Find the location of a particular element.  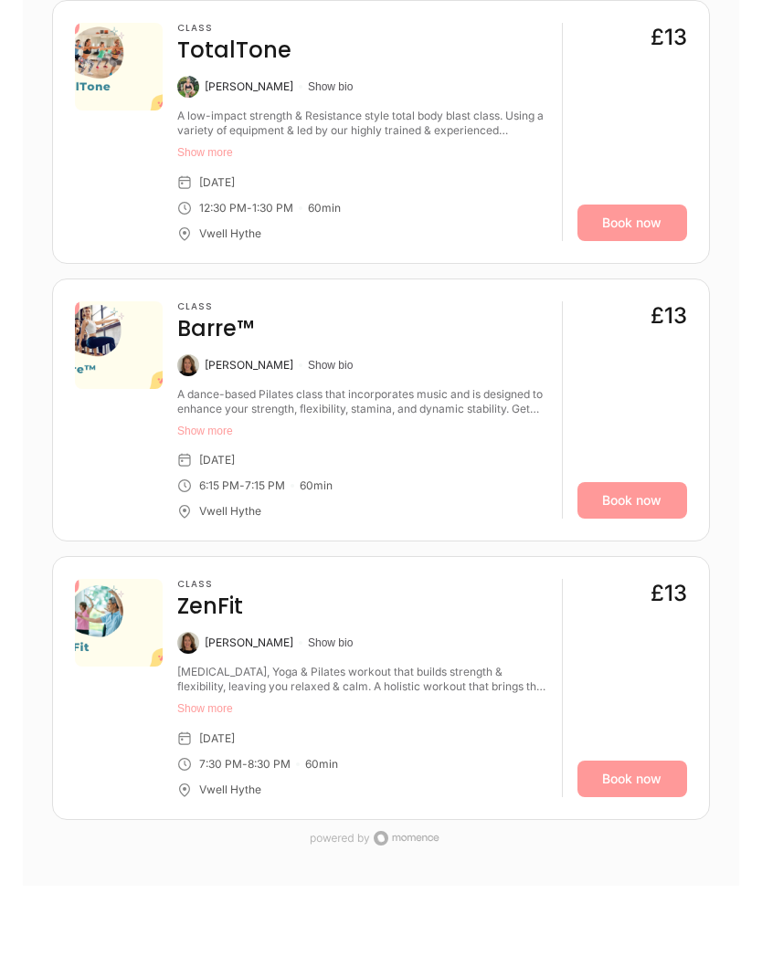

img: Mel Eberlein-Scott is located at coordinates (188, 87).